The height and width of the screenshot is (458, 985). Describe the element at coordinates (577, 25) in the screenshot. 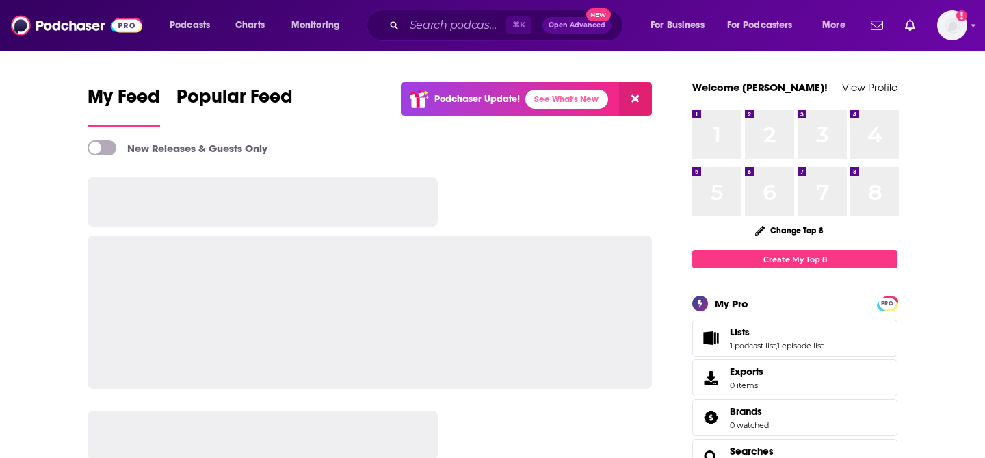

I see `span: Open Advanced` at that location.